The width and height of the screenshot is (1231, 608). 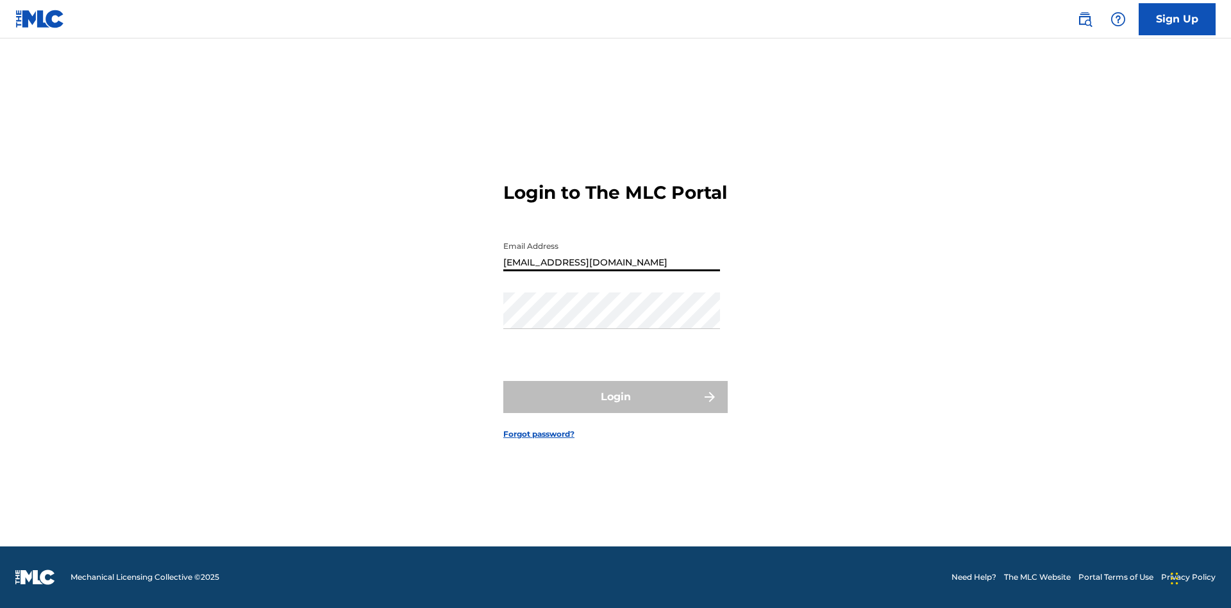 I want to click on a: Privacy Policy, so click(x=1188, y=577).